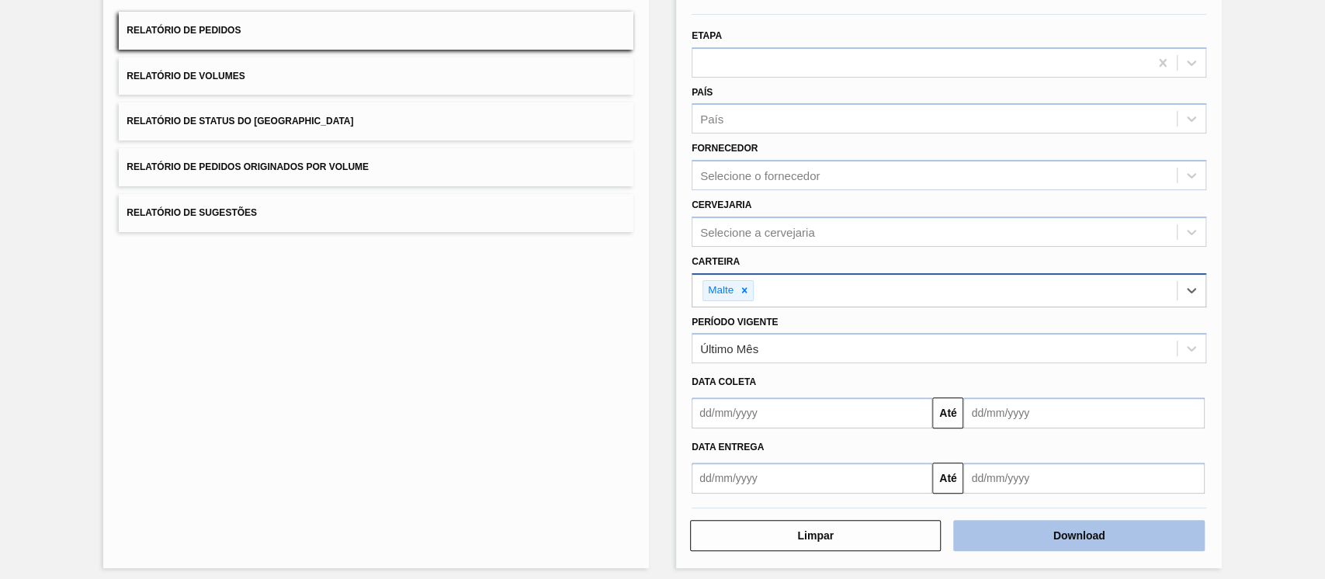 This screenshot has height=579, width=1325. I want to click on div: País, so click(712, 119).